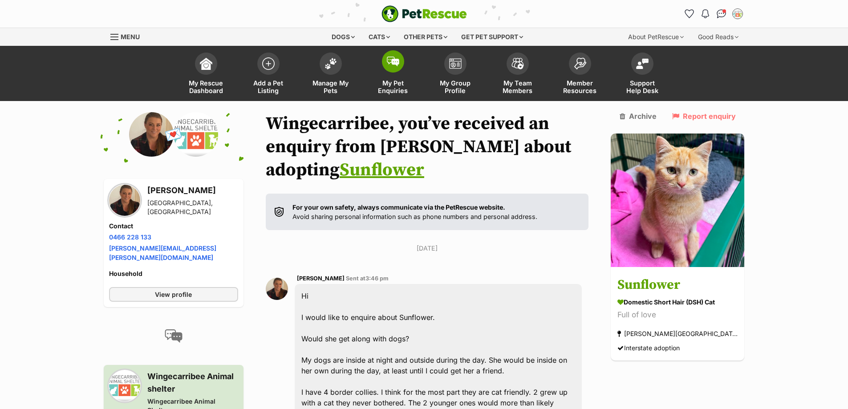 This screenshot has height=409, width=848. I want to click on strong: For your own safety, always communicate via the PetRescue website., so click(399, 207).